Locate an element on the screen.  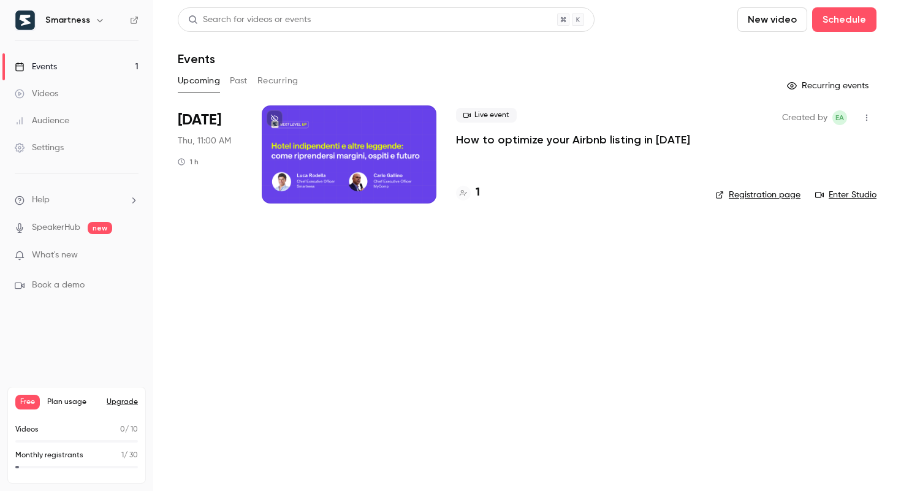
a: Enter Studio is located at coordinates (846, 195).